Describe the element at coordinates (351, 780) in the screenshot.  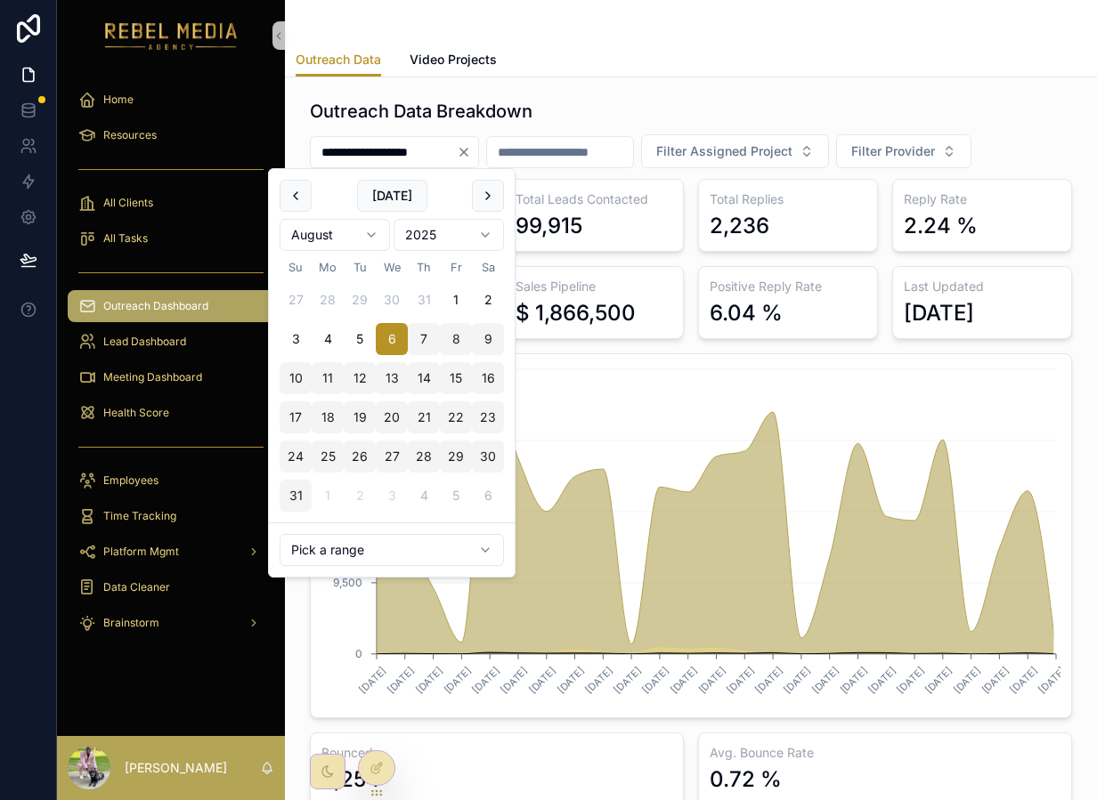
I see `div: 3,254` at that location.